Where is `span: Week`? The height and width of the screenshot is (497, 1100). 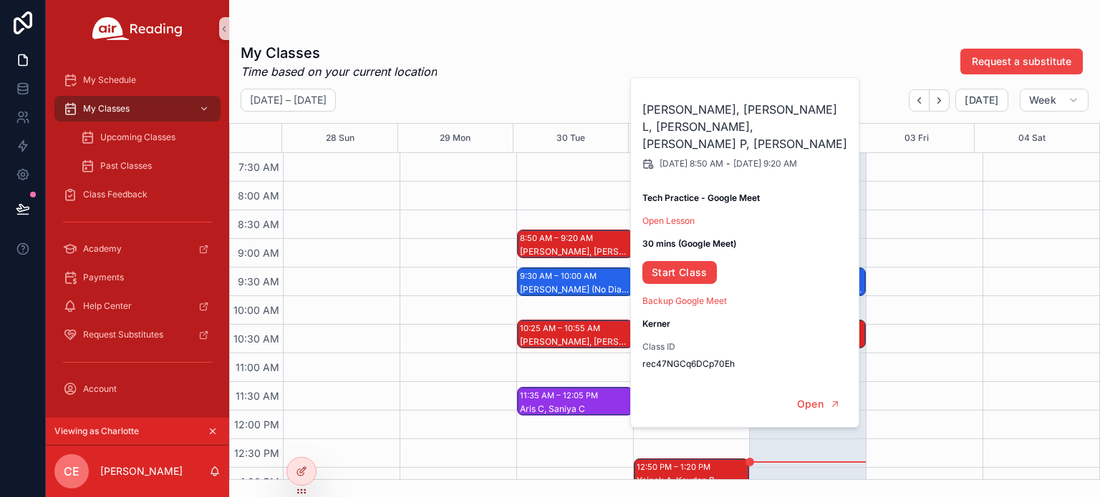 span: Week is located at coordinates (1042, 100).